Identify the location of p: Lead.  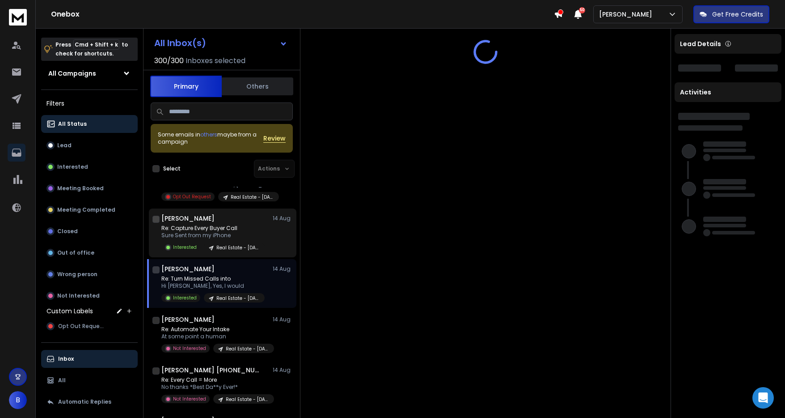
(64, 145).